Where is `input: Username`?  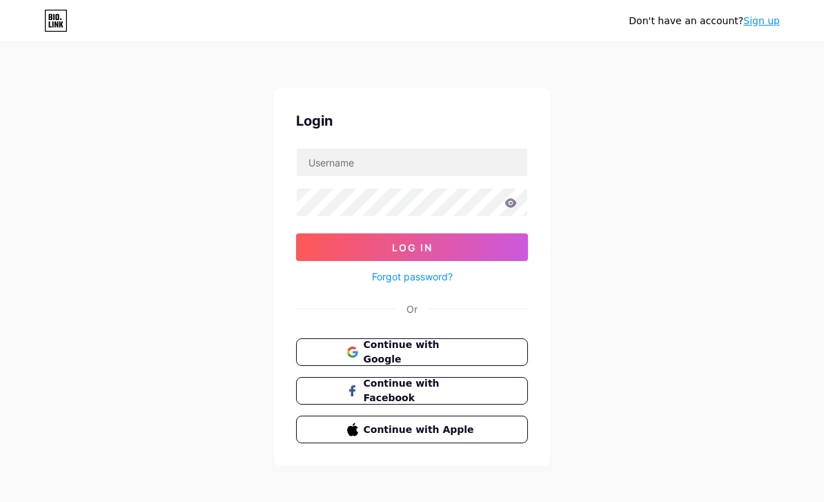 input: Username is located at coordinates (412, 162).